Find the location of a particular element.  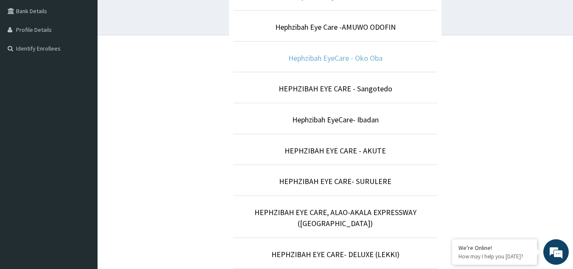

div: We're Online! is located at coordinates (495, 247).